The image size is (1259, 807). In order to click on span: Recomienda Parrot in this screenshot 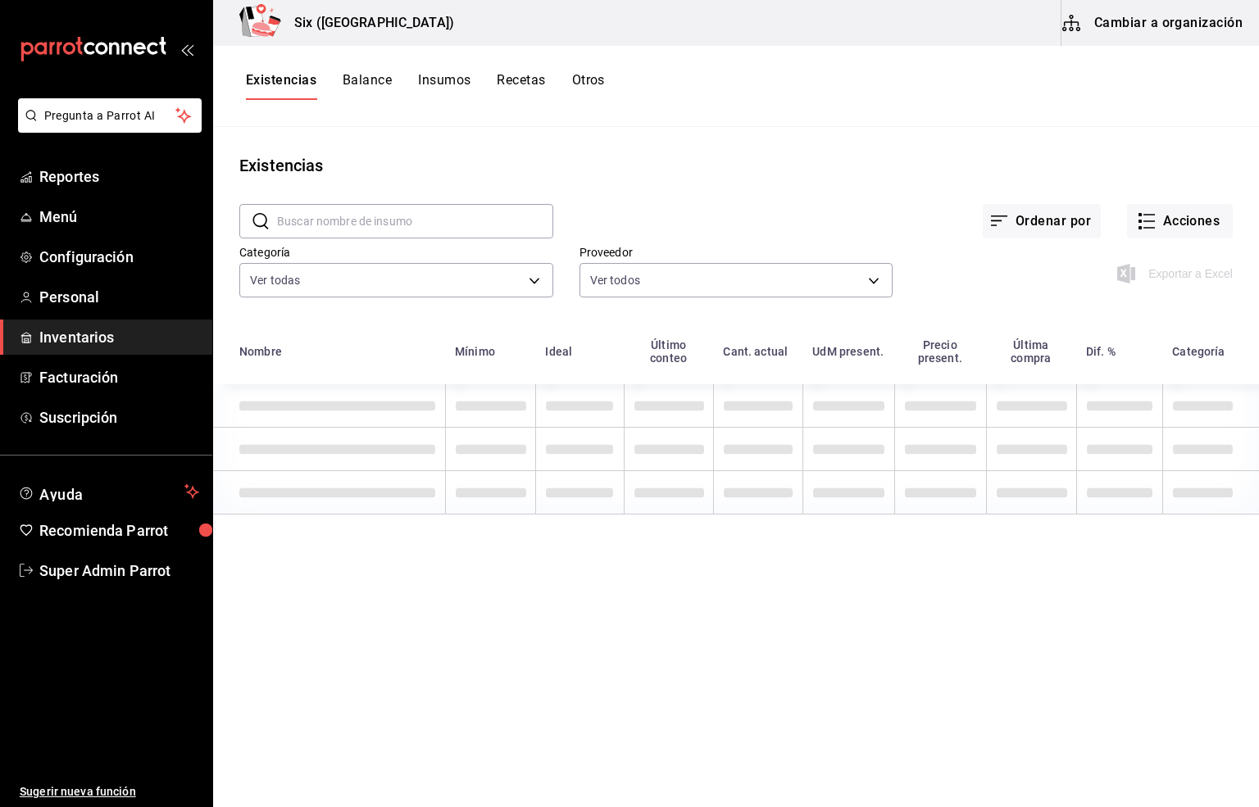, I will do `click(119, 530)`.